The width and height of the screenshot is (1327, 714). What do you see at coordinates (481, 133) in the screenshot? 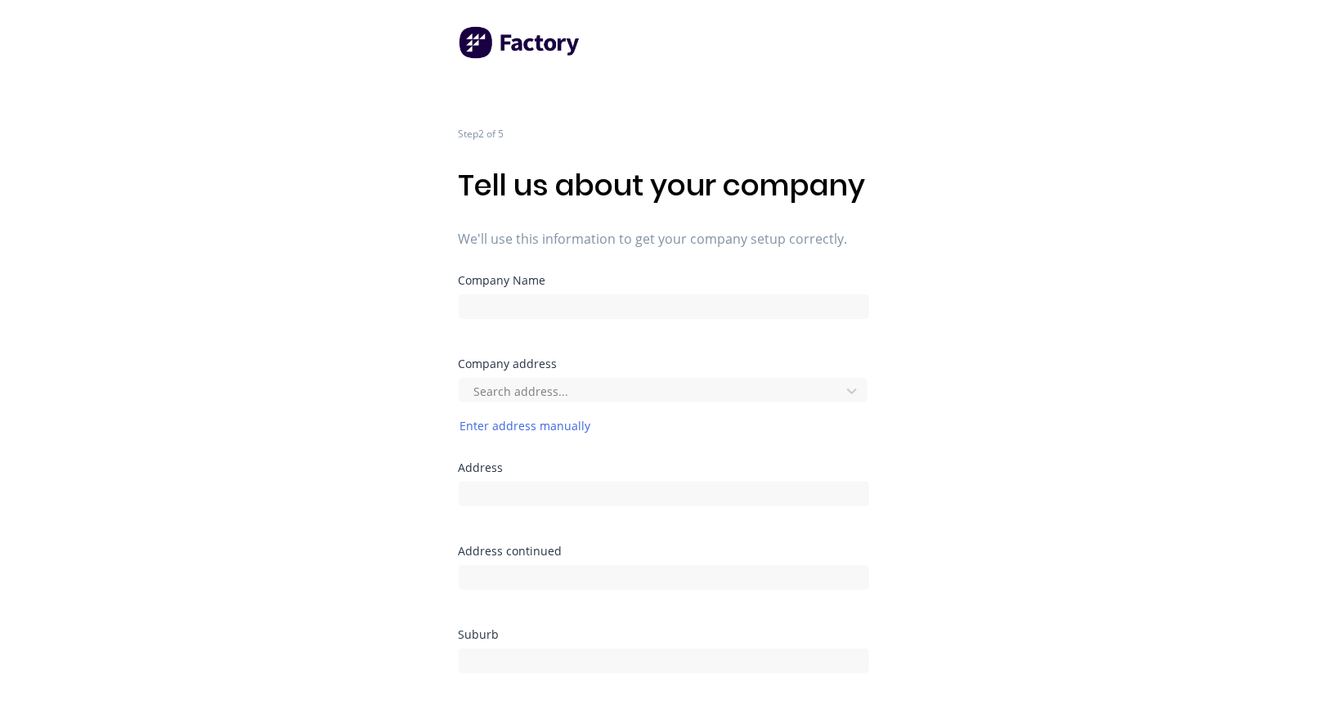
I see `span: Step 2 of 5` at bounding box center [481, 133].